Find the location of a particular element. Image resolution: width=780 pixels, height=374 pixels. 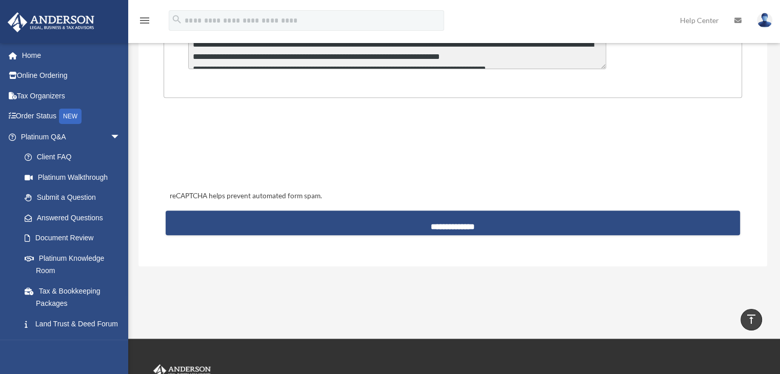

i: menu is located at coordinates (145, 21).